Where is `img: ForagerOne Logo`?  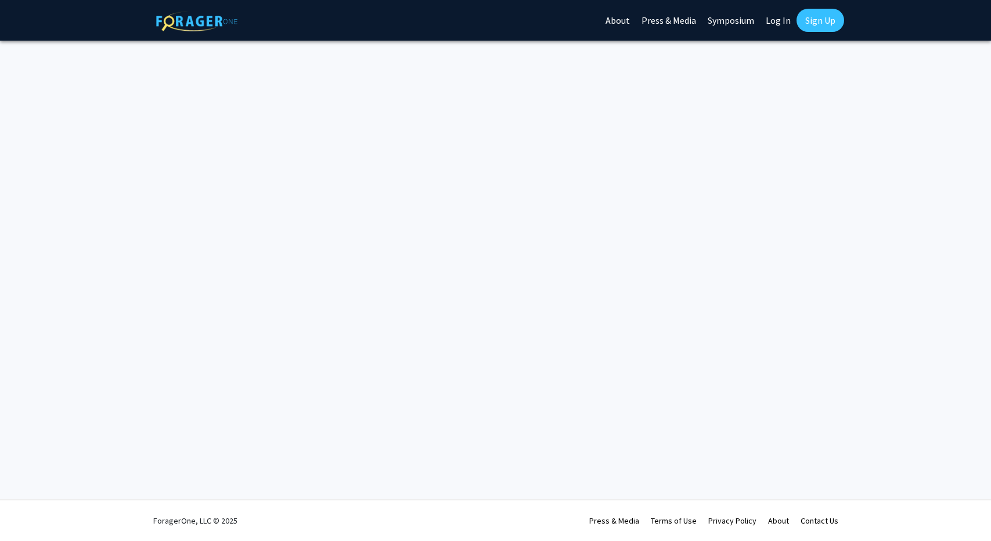 img: ForagerOne Logo is located at coordinates (197, 21).